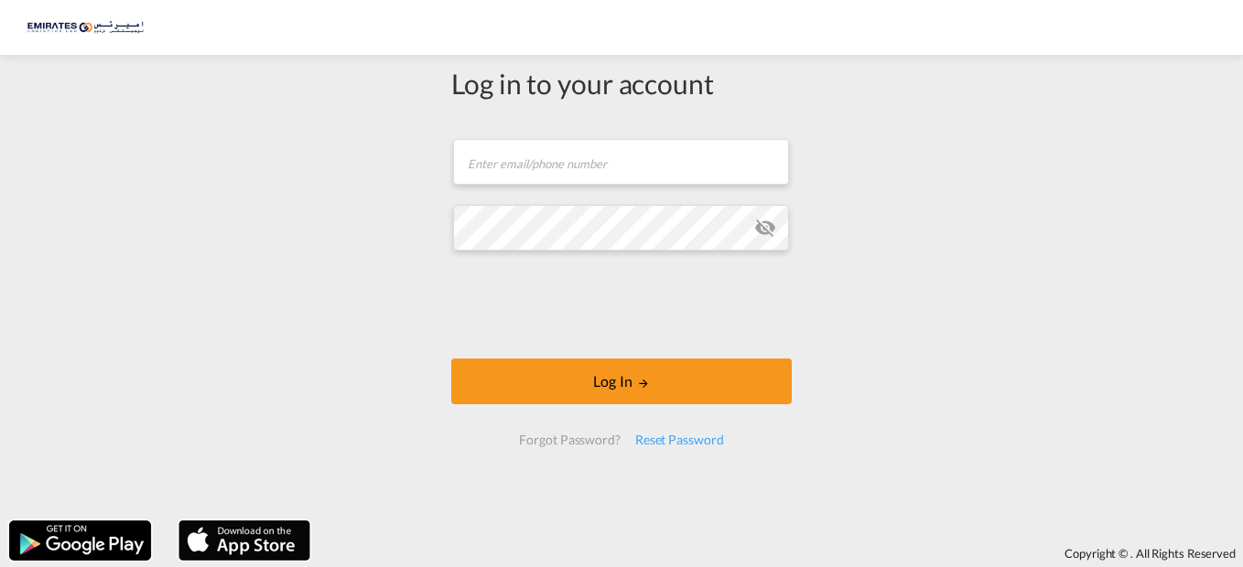 The width and height of the screenshot is (1243, 567). What do you see at coordinates (621, 83) in the screenshot?
I see `div: Log in to your account` at bounding box center [621, 83].